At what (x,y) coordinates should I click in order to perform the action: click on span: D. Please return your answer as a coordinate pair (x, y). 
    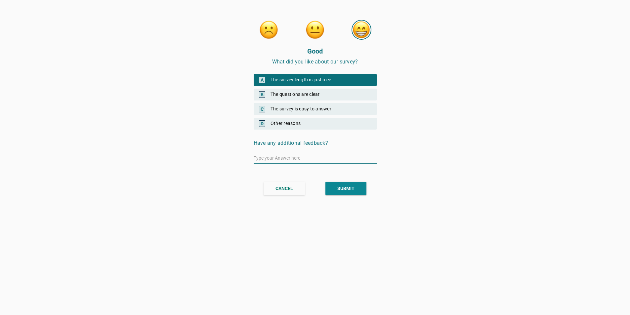
    Looking at the image, I should click on (262, 124).